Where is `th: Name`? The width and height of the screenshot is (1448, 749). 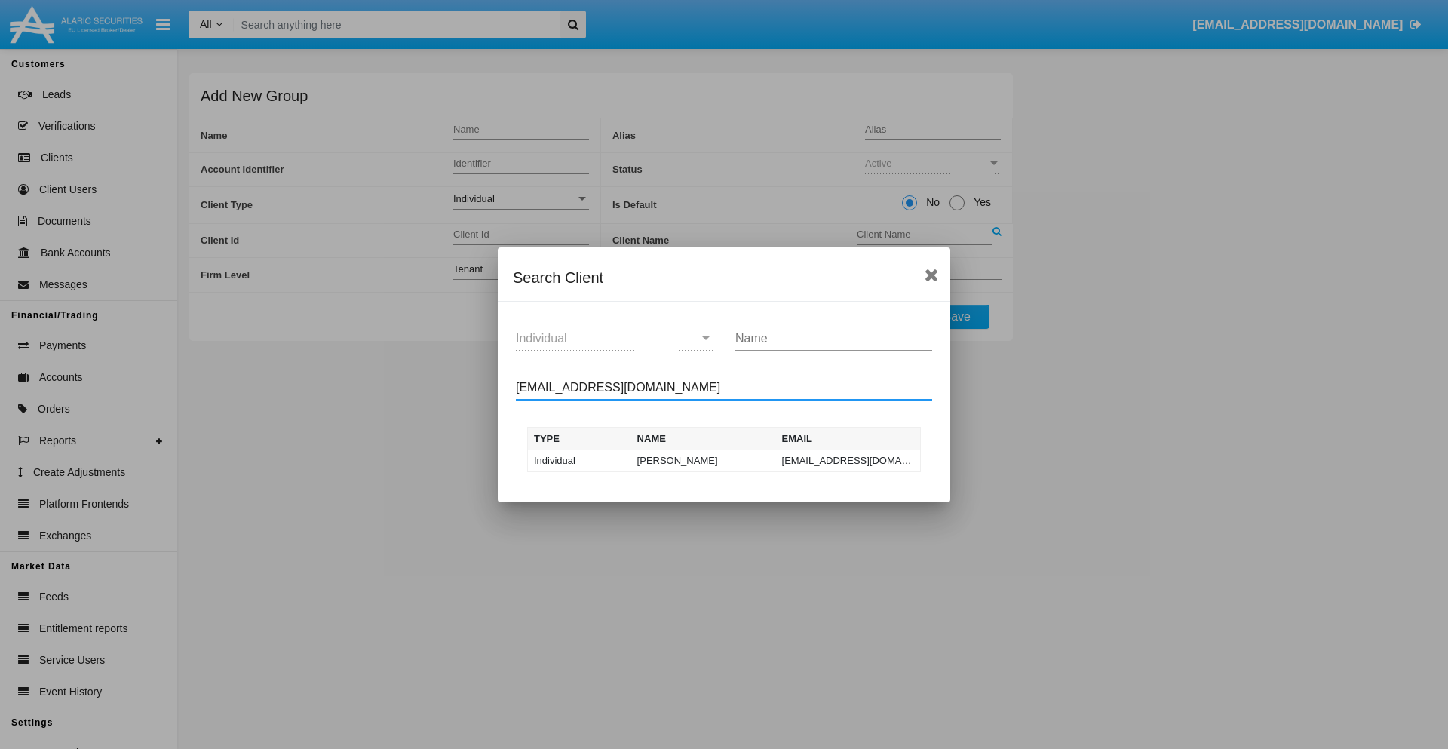
th: Name is located at coordinates (704, 438).